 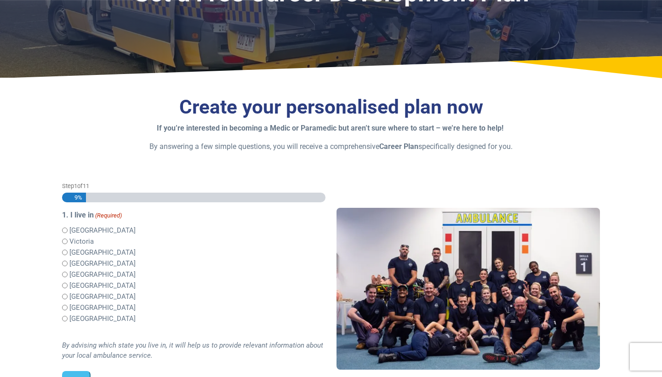 I want to click on h3: Create your personalised plan now, so click(x=331, y=107).